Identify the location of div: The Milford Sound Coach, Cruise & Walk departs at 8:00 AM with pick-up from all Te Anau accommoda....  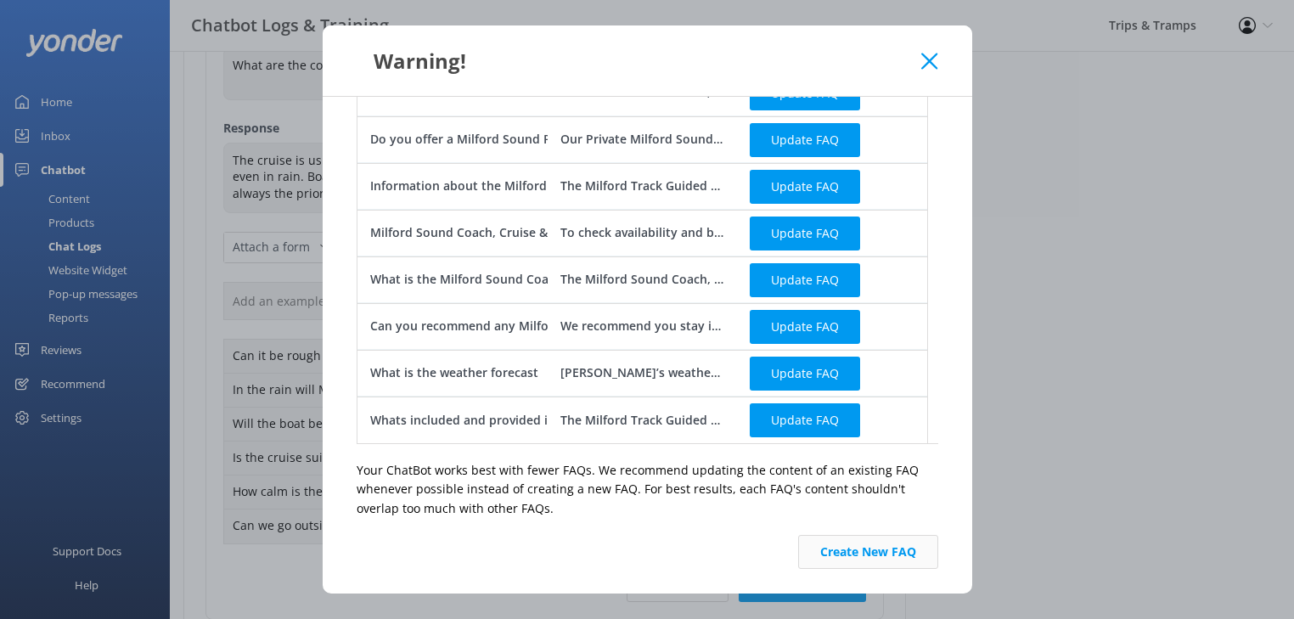
(642, 279).